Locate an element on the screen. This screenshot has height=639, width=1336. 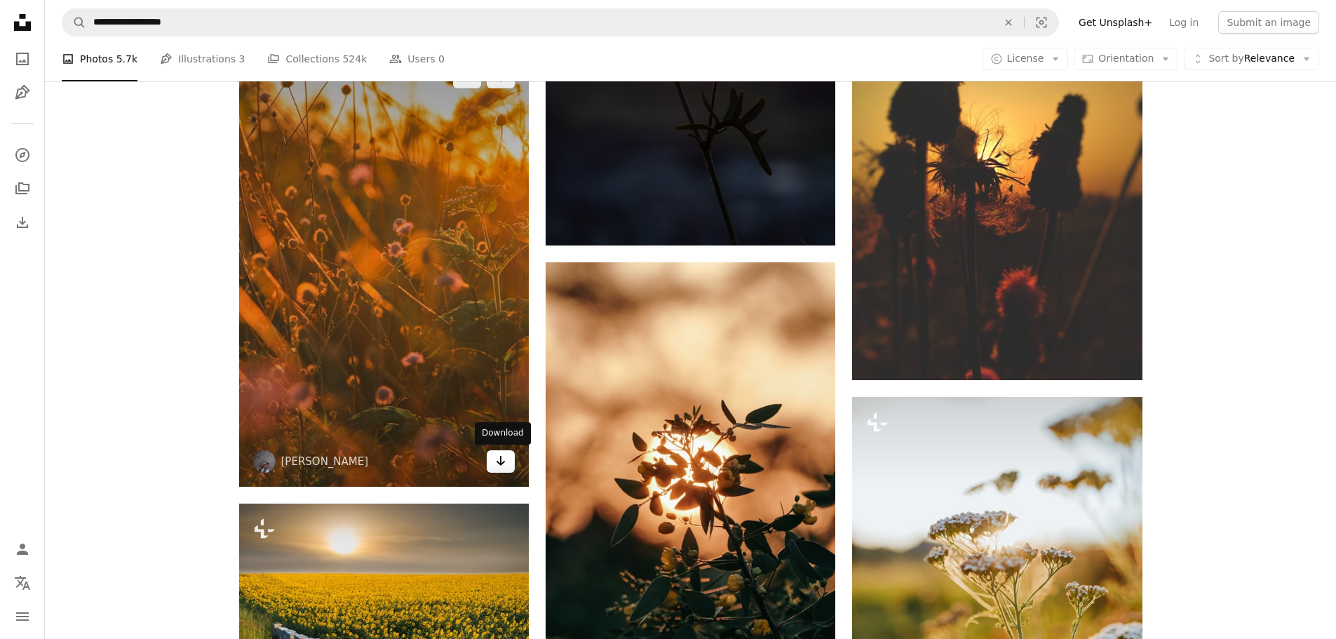
a: Photos is located at coordinates (22, 59).